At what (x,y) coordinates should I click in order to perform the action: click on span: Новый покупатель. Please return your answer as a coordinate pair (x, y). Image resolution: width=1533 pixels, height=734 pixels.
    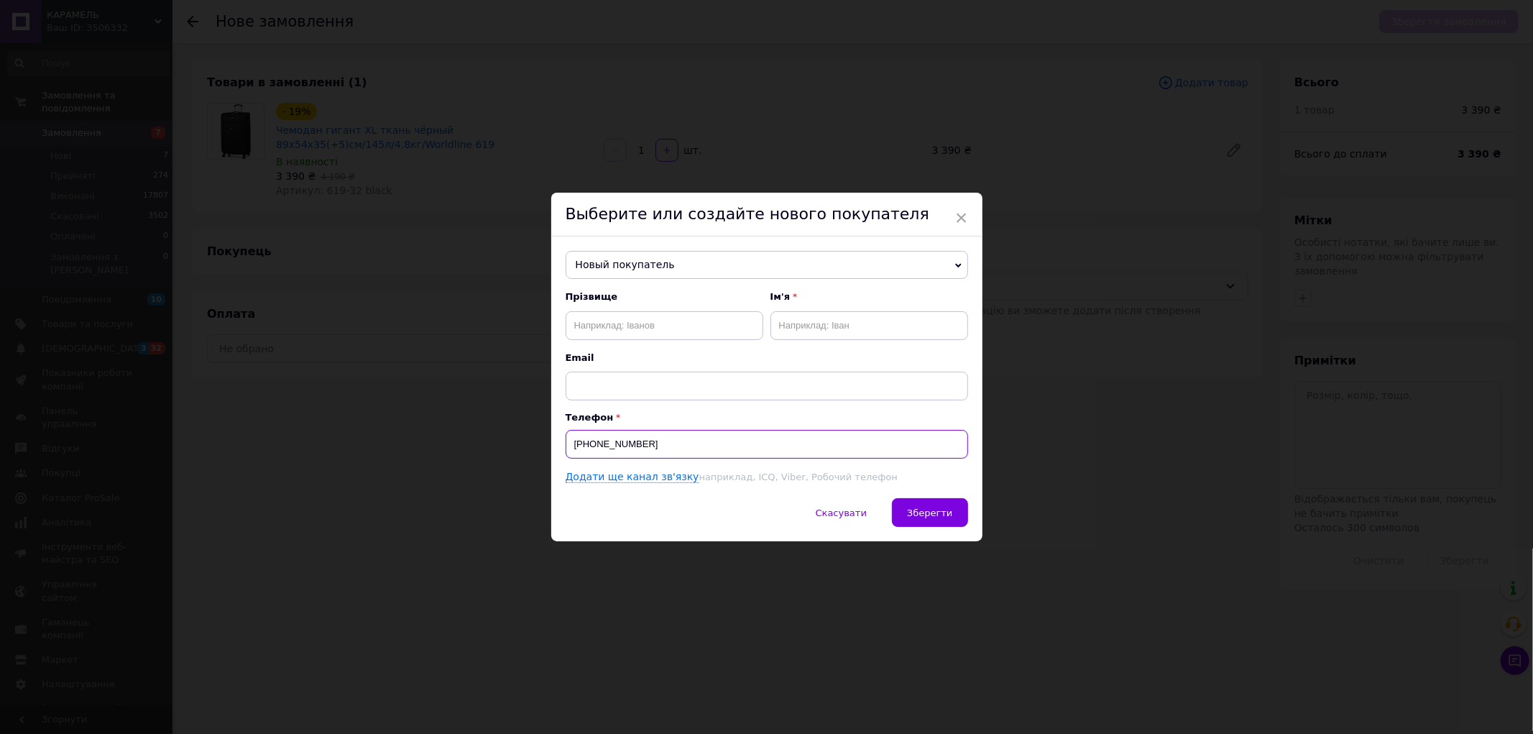
    Looking at the image, I should click on (767, 265).